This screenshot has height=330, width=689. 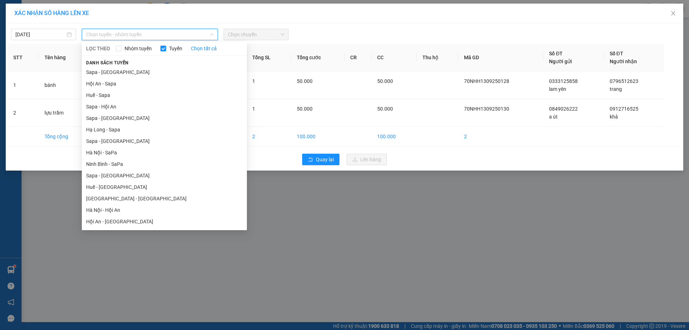 What do you see at coordinates (138, 48) in the screenshot?
I see `span: Nhóm tuyến` at bounding box center [138, 48].